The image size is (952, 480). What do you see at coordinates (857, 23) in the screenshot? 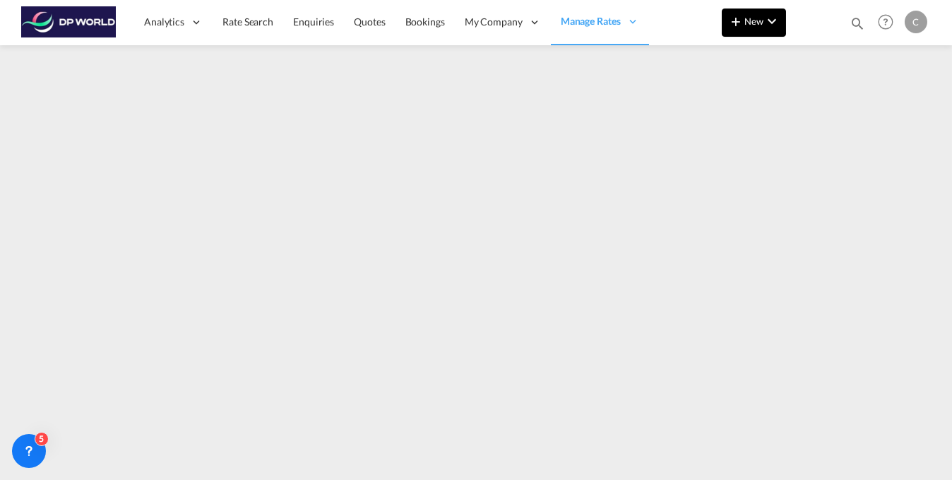
I see `md-icon: icon-magnify` at bounding box center [857, 23].